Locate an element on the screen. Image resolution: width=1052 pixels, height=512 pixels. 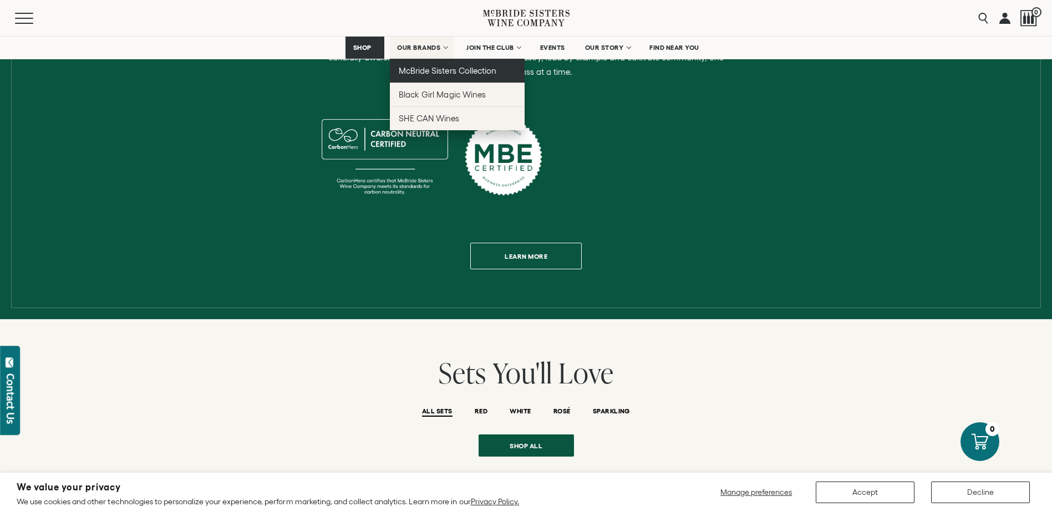
span: Learn more is located at coordinates (526, 256).